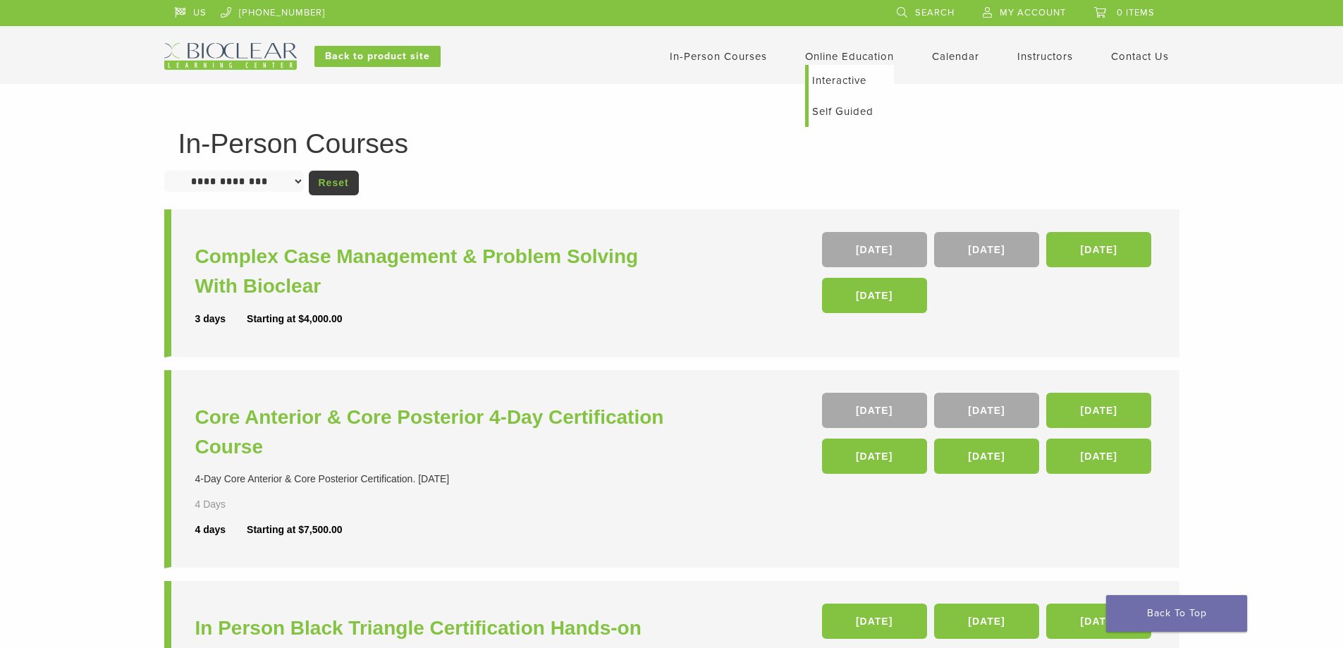 The height and width of the screenshot is (648, 1343). Describe the element at coordinates (851, 80) in the screenshot. I see `a: Interactive` at that location.